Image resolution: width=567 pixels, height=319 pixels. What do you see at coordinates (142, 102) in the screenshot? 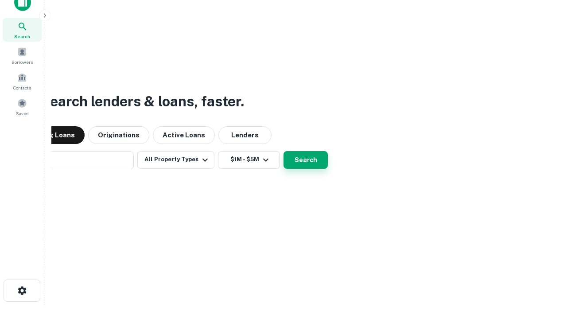
I see `h3: Search lenders & loans, faster.` at bounding box center [142, 102].